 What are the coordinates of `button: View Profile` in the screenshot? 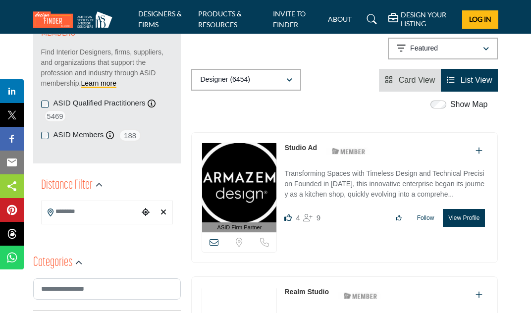 It's located at (464, 218).